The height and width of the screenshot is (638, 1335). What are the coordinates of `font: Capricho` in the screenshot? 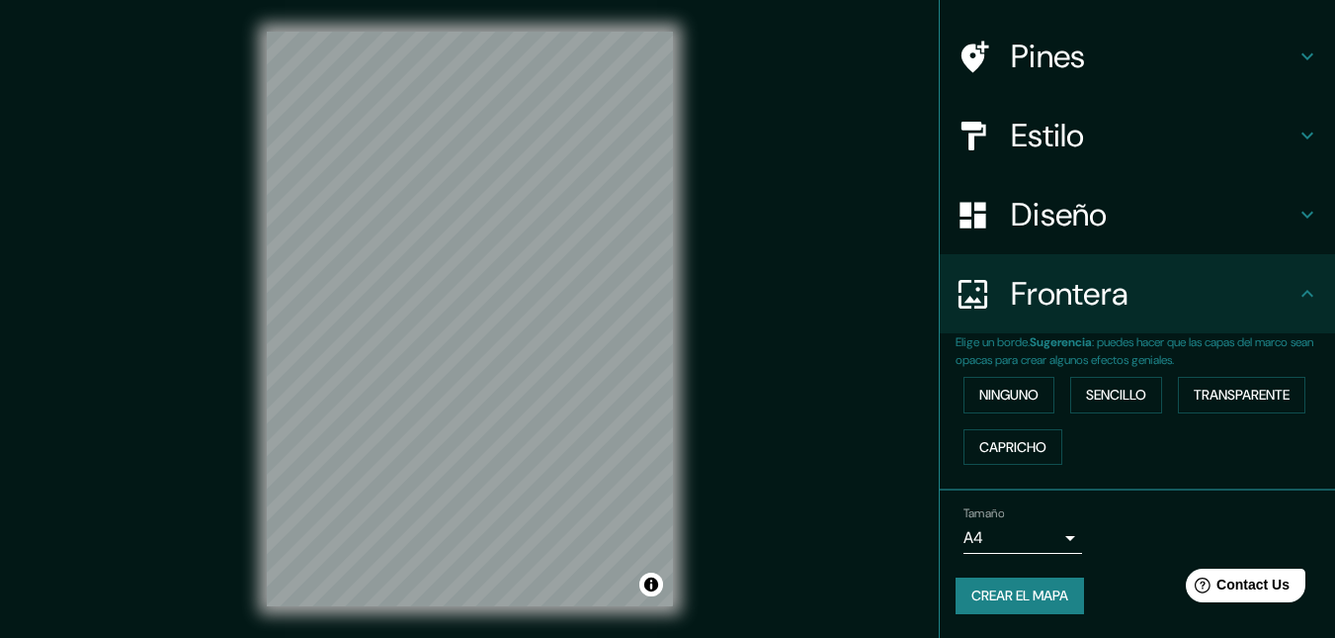 It's located at (1013, 447).